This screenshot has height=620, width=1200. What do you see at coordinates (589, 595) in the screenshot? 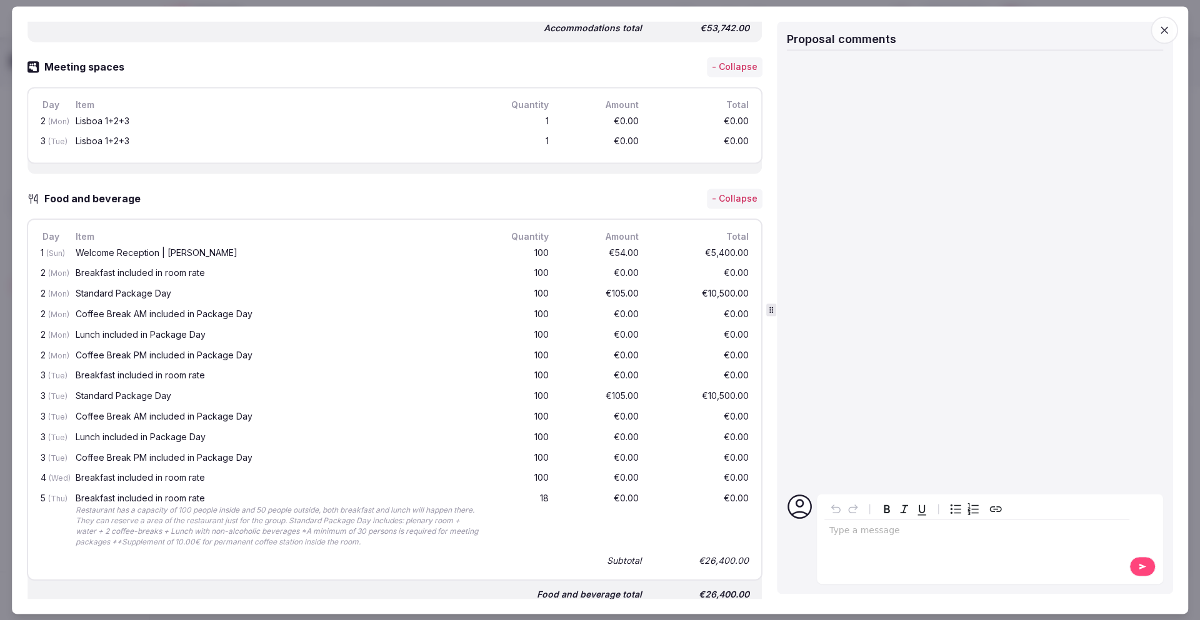
I see `div: Food and beverage total` at bounding box center [589, 595].